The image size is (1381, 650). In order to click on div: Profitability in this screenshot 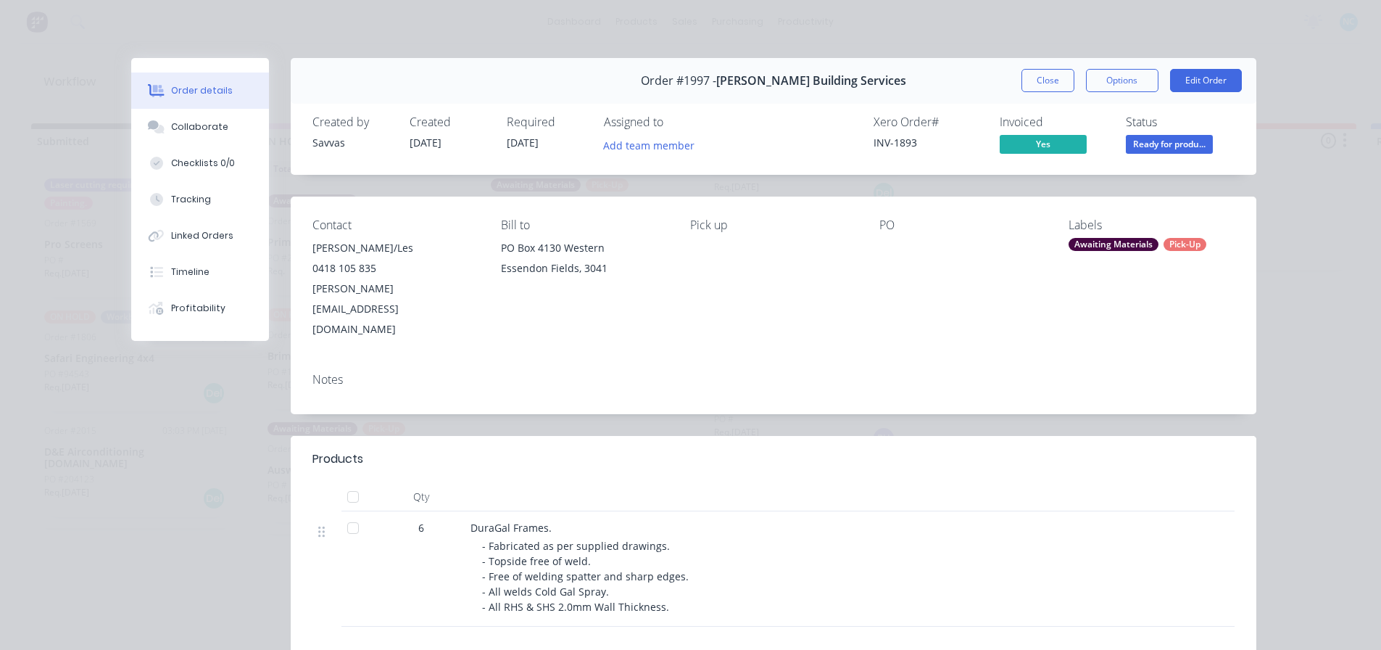, I will do `click(198, 308)`.